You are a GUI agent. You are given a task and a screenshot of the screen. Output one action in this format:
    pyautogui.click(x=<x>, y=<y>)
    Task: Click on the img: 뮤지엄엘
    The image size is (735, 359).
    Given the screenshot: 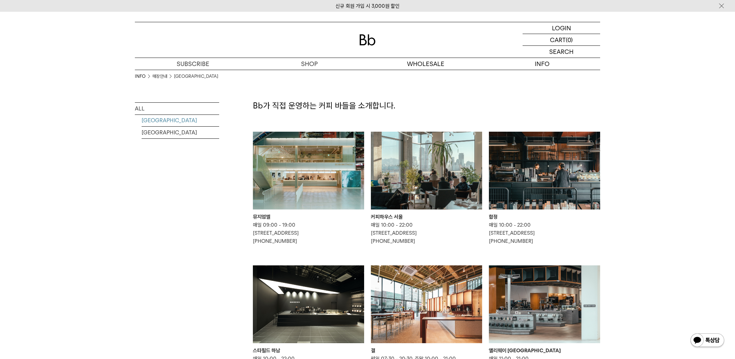 What is the action you would take?
    pyautogui.click(x=308, y=171)
    